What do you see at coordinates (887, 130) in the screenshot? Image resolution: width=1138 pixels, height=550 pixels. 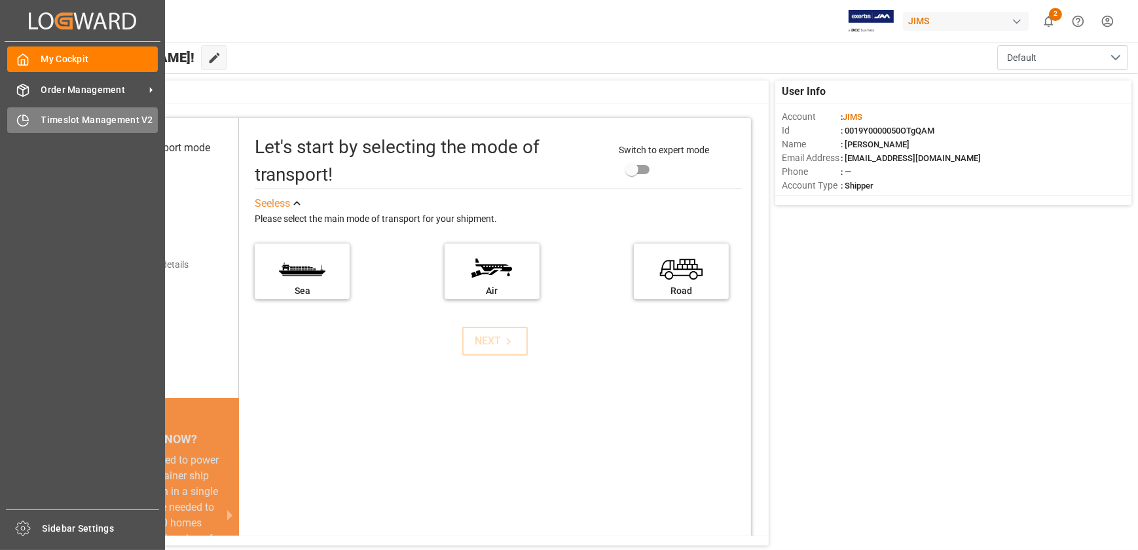 I see `span: : 0019Y0000050OTgQAM` at bounding box center [887, 130].